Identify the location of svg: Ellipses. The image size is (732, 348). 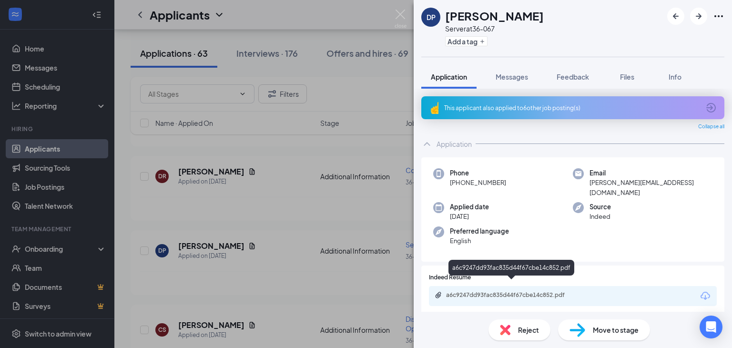
(719, 16).